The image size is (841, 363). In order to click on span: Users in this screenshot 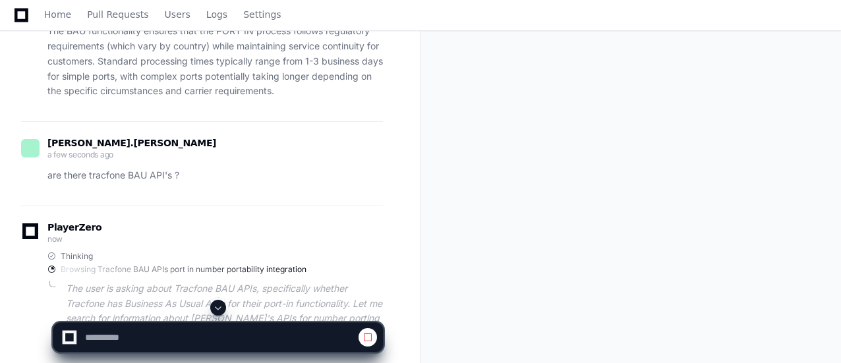, I will do `click(177, 15)`.